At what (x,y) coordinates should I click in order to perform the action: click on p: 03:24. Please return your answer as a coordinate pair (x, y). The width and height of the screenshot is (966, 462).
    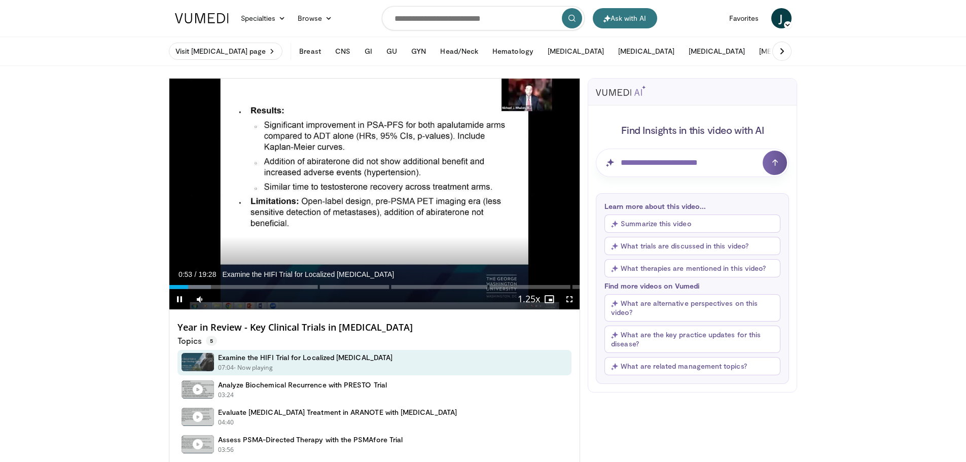
    Looking at the image, I should click on (226, 395).